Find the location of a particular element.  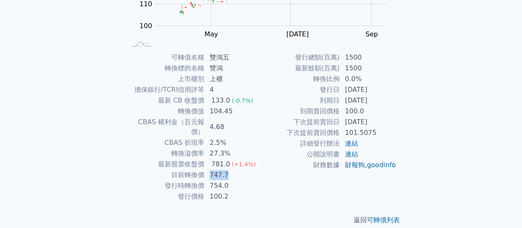

div: 781.0 is located at coordinates (221, 164).